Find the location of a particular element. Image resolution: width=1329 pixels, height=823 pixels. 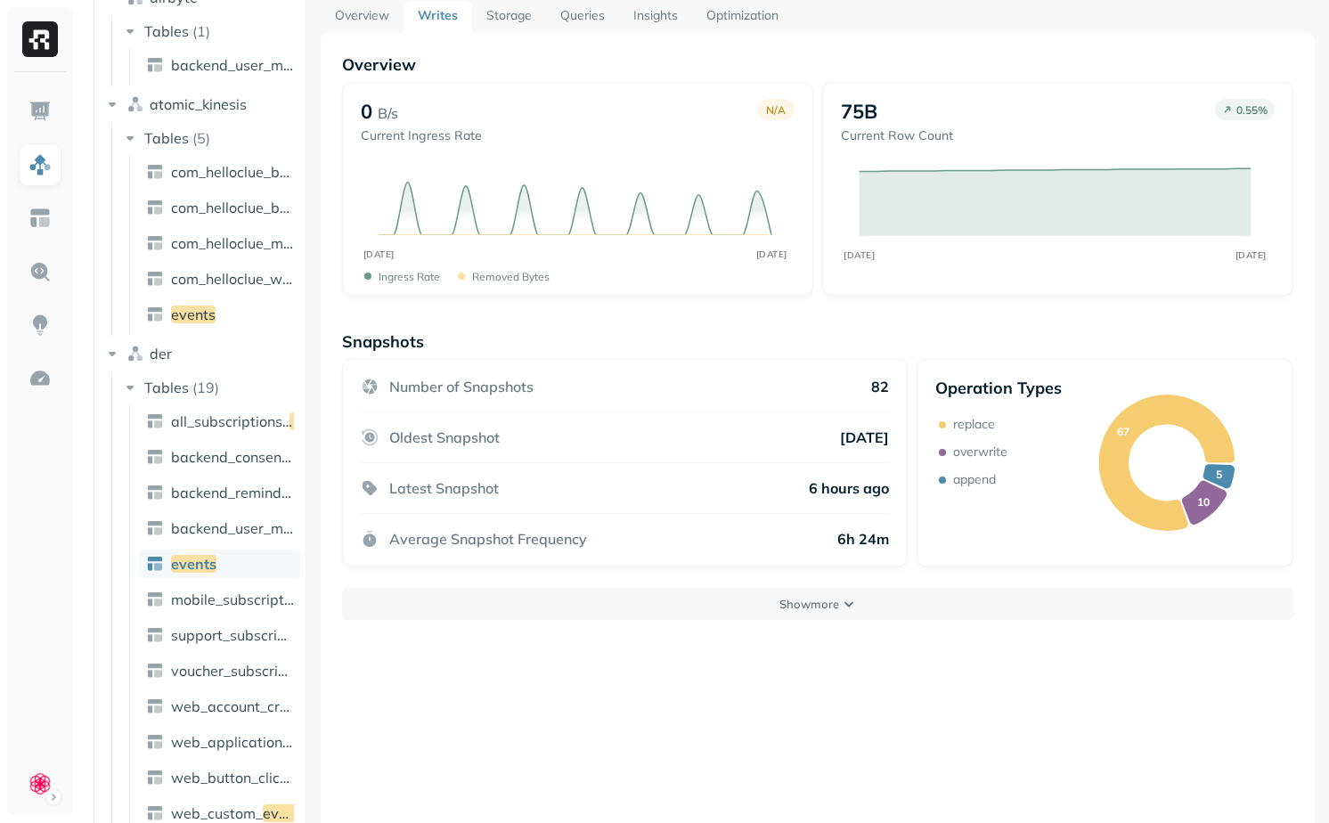

p: overwrite is located at coordinates (980, 452).